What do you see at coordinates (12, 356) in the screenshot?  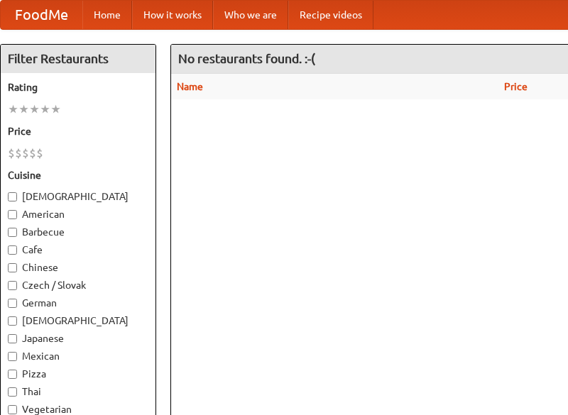 I see `input: Mexican` at bounding box center [12, 356].